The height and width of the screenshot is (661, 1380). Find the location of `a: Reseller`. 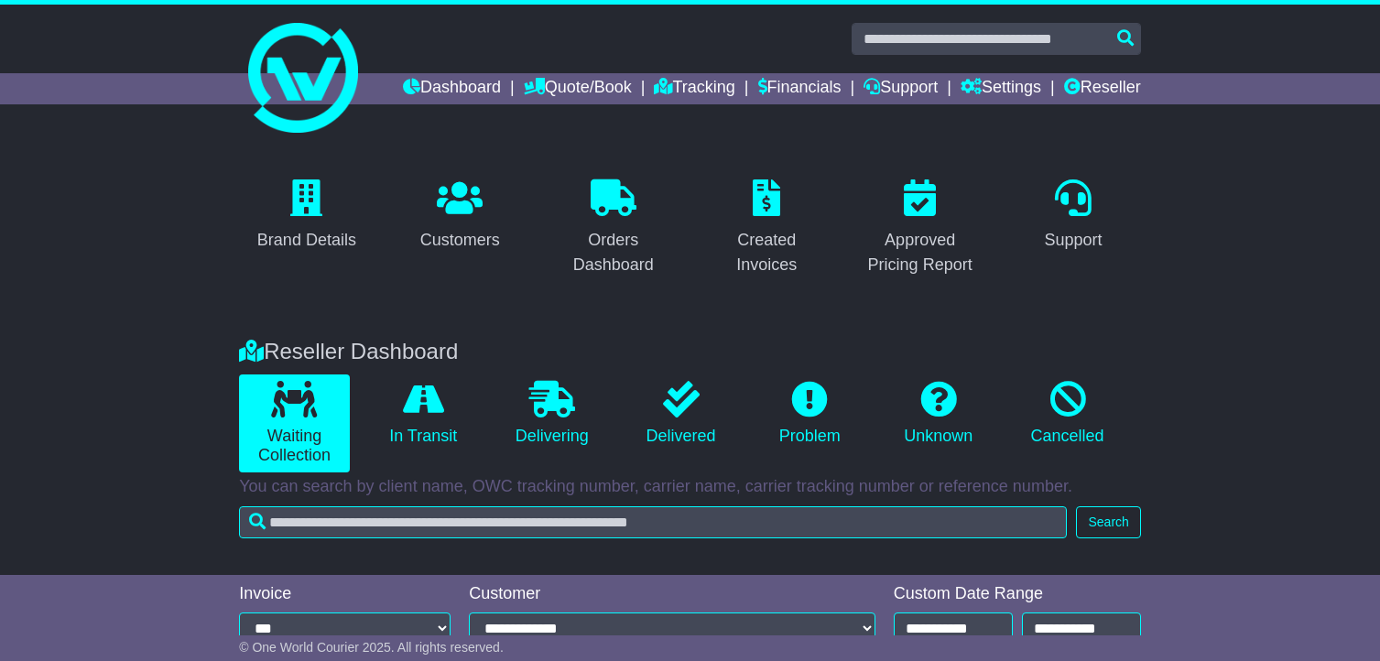

a: Reseller is located at coordinates (1102, 89).